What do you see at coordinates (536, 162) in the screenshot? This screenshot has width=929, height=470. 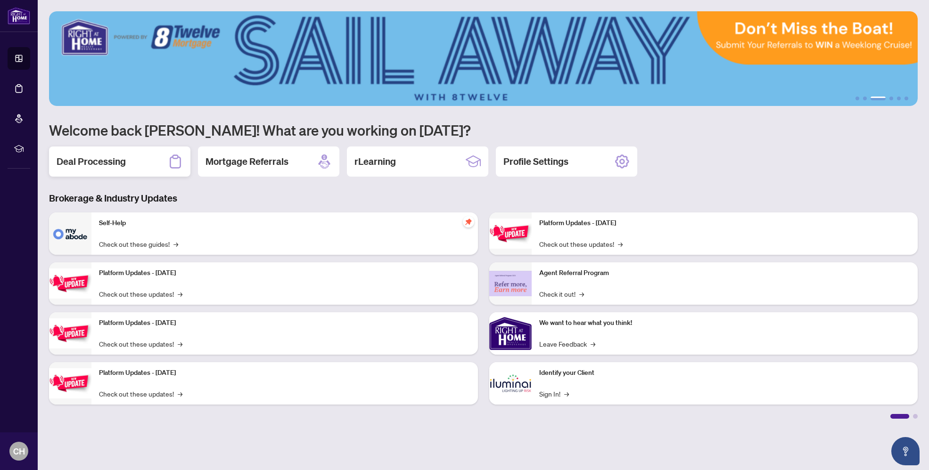 I see `h2: Profile Settings` at bounding box center [536, 162].